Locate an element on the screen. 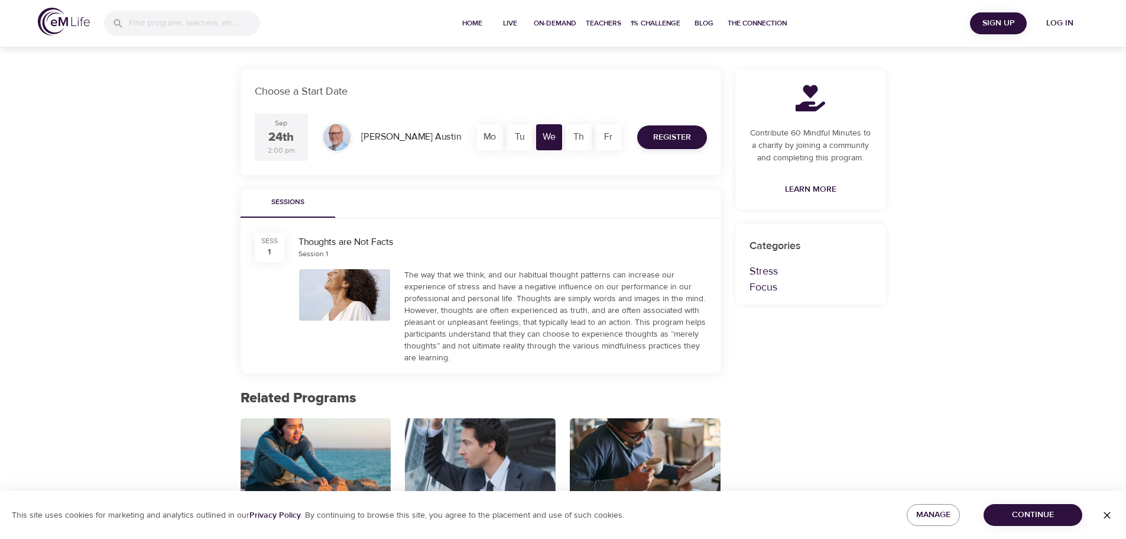 This screenshot has height=539, width=1126. span: Sign Up is located at coordinates (998, 23).